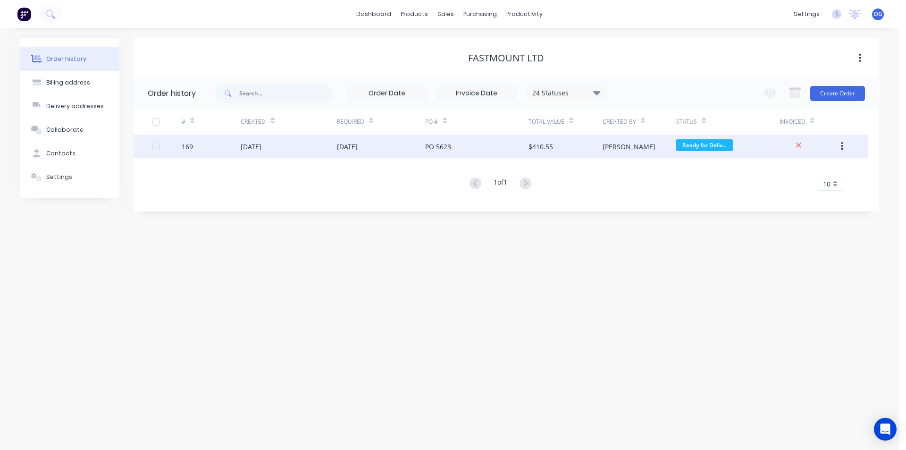 The width and height of the screenshot is (906, 450). Describe the element at coordinates (477, 93) in the screenshot. I see `input: Invoice Date` at that location.